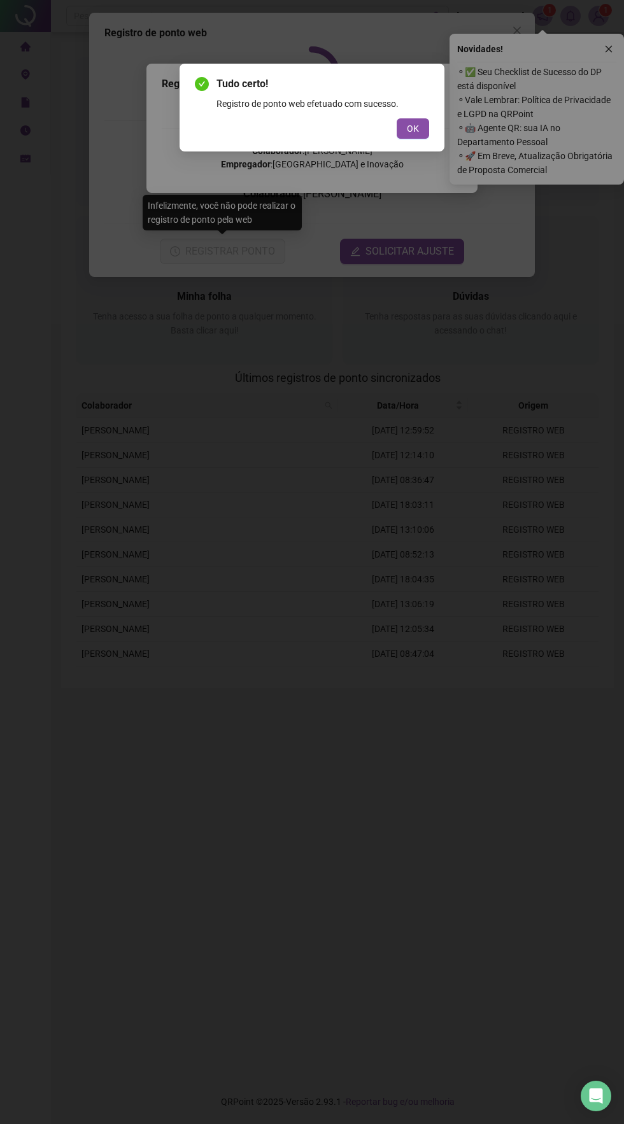 The width and height of the screenshot is (624, 1124). What do you see at coordinates (413, 129) in the screenshot?
I see `span: OK` at bounding box center [413, 129].